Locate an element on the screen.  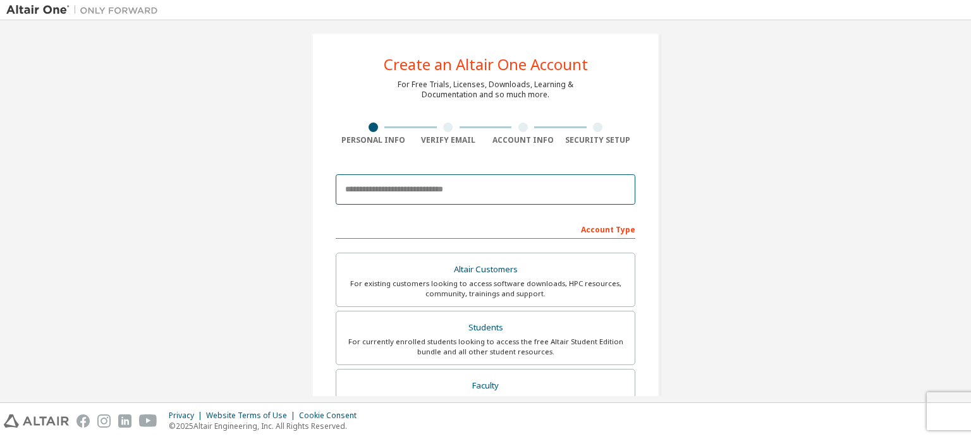
div: Faculty is located at coordinates (485, 386).